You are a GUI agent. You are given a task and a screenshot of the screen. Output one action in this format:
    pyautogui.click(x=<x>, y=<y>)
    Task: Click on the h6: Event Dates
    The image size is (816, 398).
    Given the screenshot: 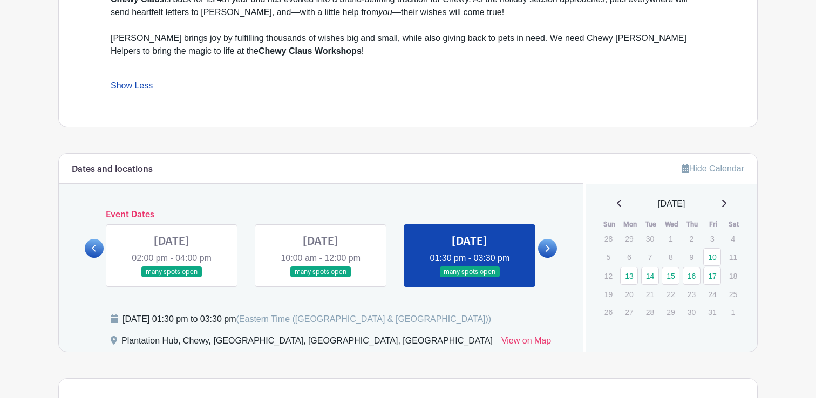 What is the action you would take?
    pyautogui.click(x=321, y=215)
    